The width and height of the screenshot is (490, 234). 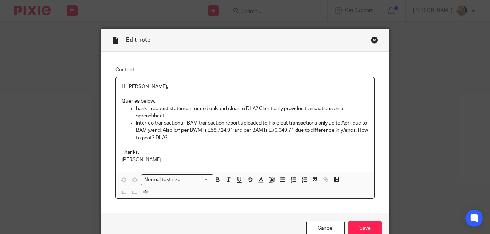 I want to click on p: Inter-co transactions - BAM transaction report uploaded to Pixie but transactions only up to Apri..., so click(x=252, y=131).